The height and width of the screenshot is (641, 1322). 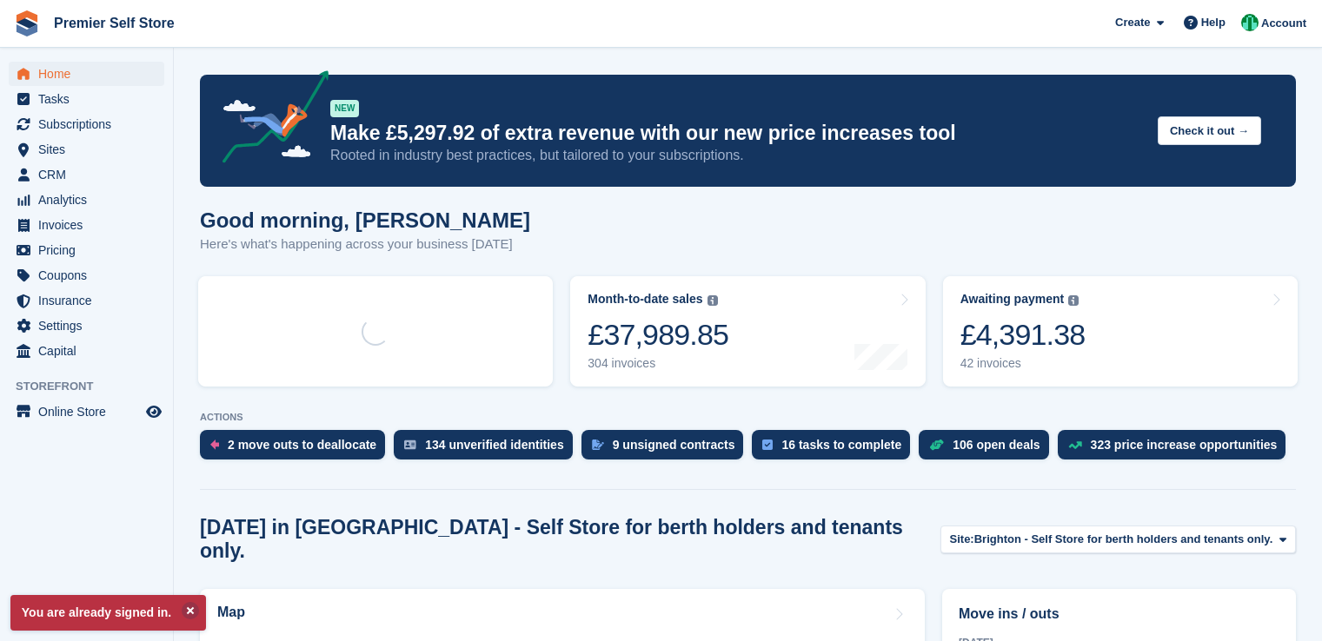 I want to click on span: Tasks, so click(x=90, y=99).